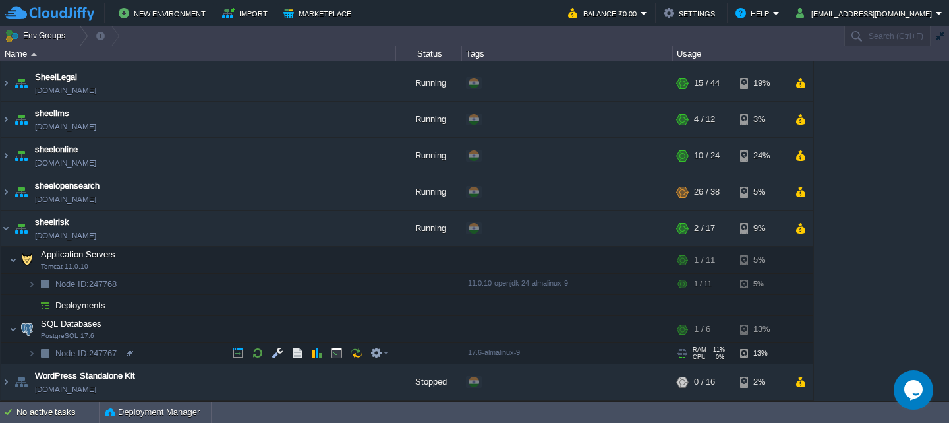  What do you see at coordinates (164, 13) in the screenshot?
I see `button: New Environment` at bounding box center [164, 13].